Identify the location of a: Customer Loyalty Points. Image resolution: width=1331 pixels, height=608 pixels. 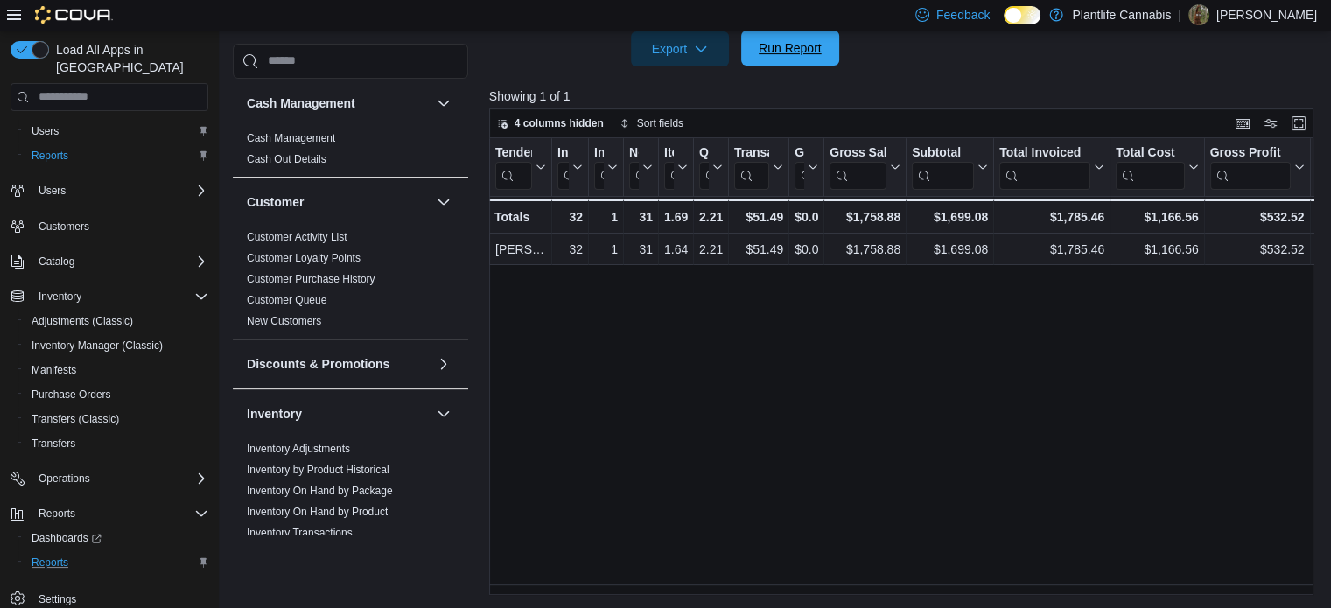
(304, 258).